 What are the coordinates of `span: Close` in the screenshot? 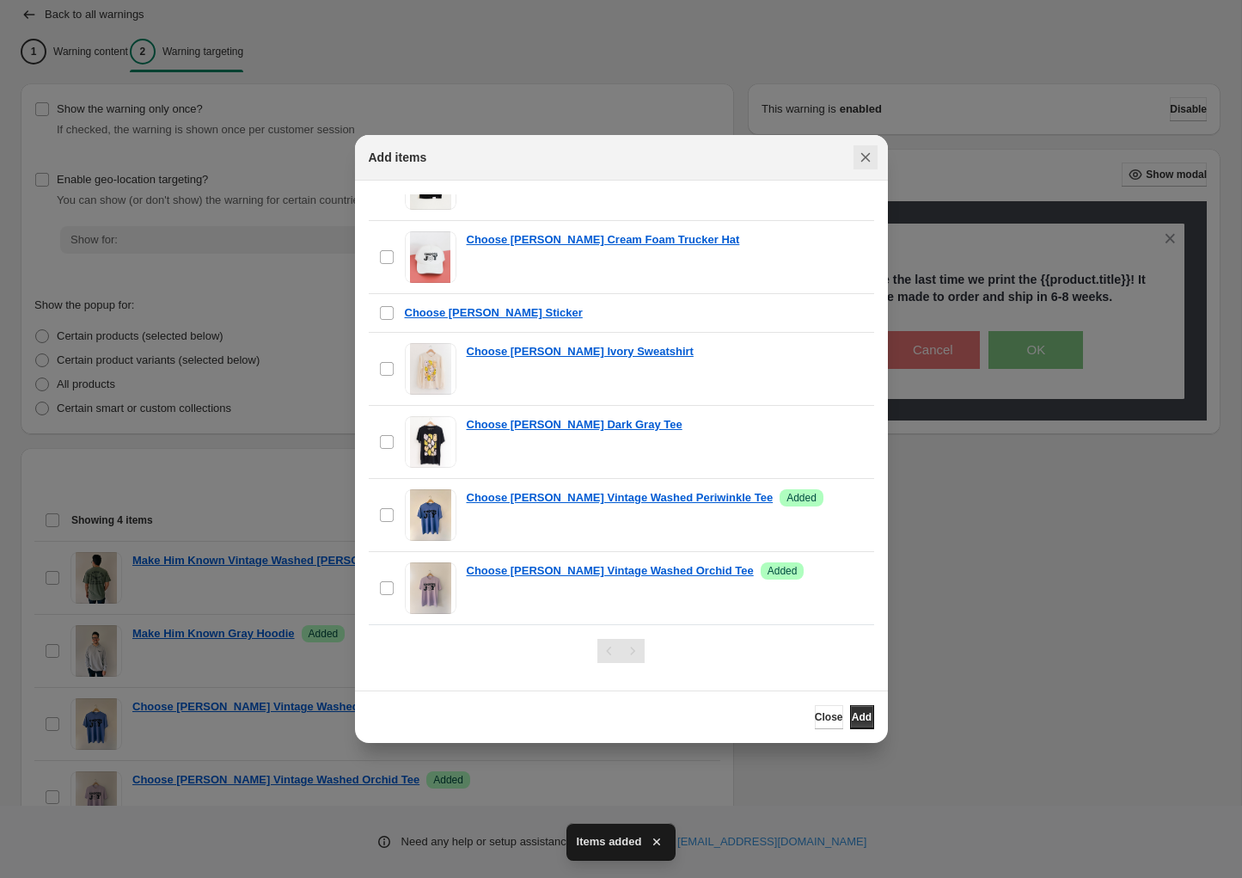 It's located at (829, 717).